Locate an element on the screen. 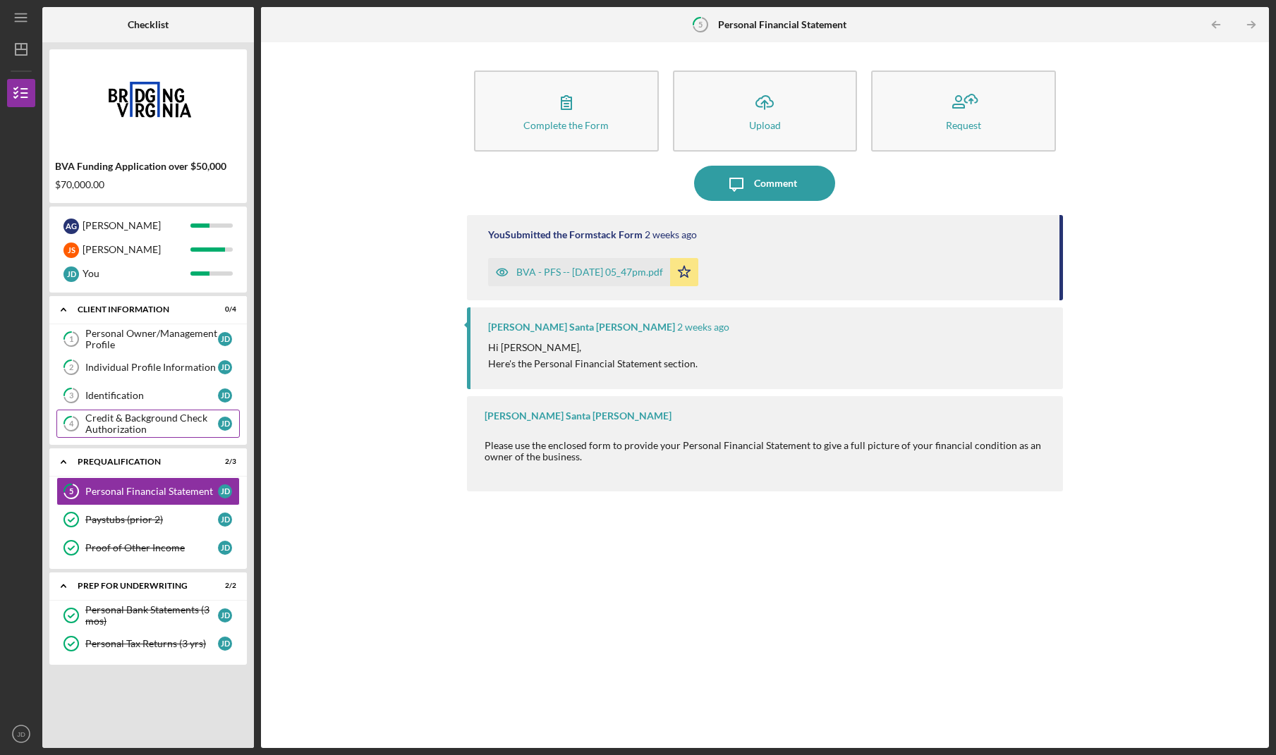 The image size is (1276, 755). div: Request is located at coordinates (963, 125).